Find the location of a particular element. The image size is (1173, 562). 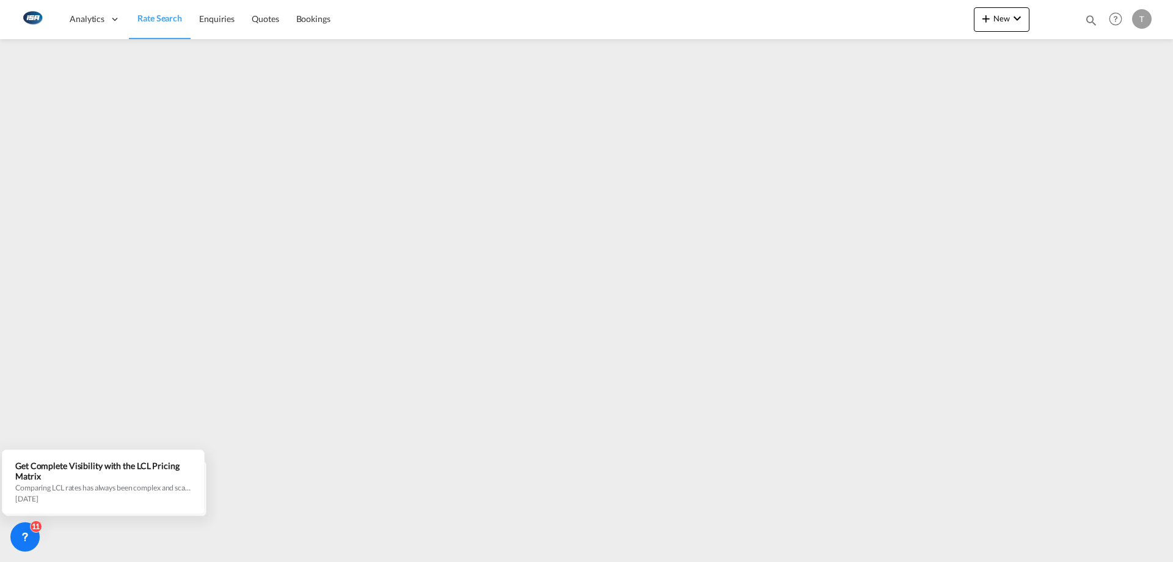

span: Help is located at coordinates (1116, 19).